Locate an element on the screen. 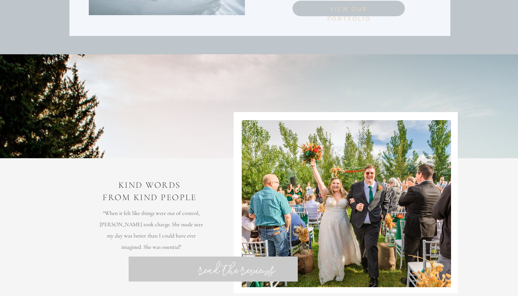 The height and width of the screenshot is (296, 518). nav: View Our Portfolio is located at coordinates (349, 8).